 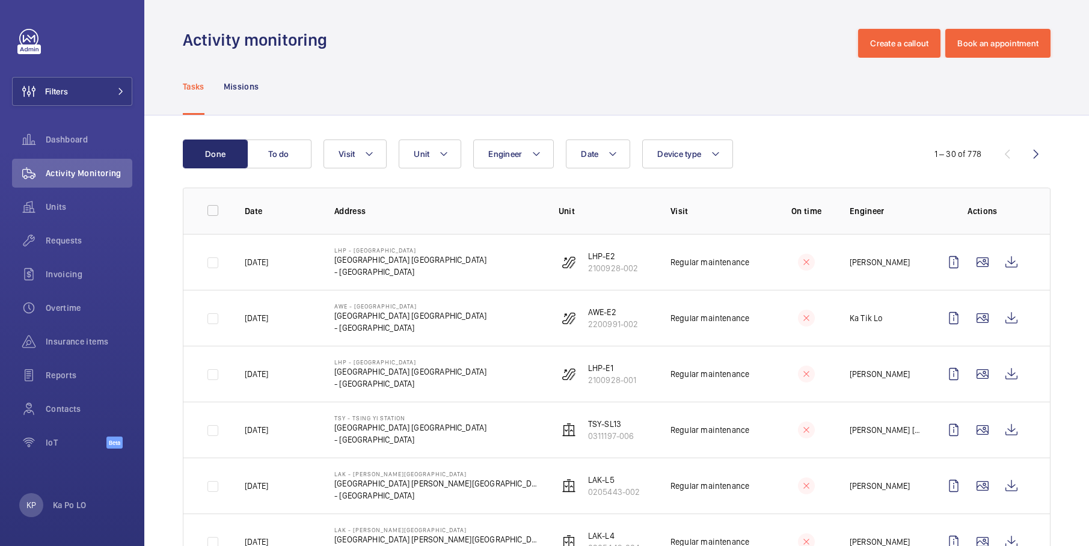 What do you see at coordinates (436, 211) in the screenshot?
I see `p: Address` at bounding box center [436, 211].